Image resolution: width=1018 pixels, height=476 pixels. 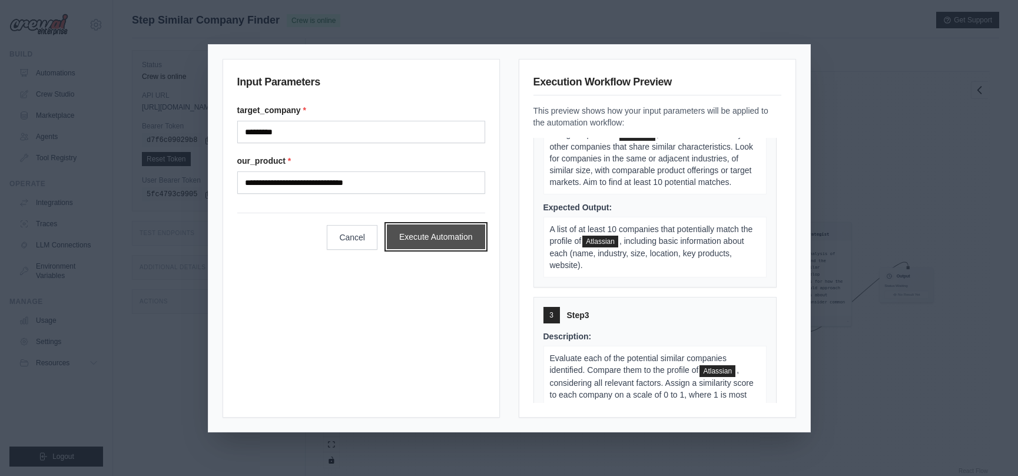 I want to click on span: Step 3, so click(x=578, y=315).